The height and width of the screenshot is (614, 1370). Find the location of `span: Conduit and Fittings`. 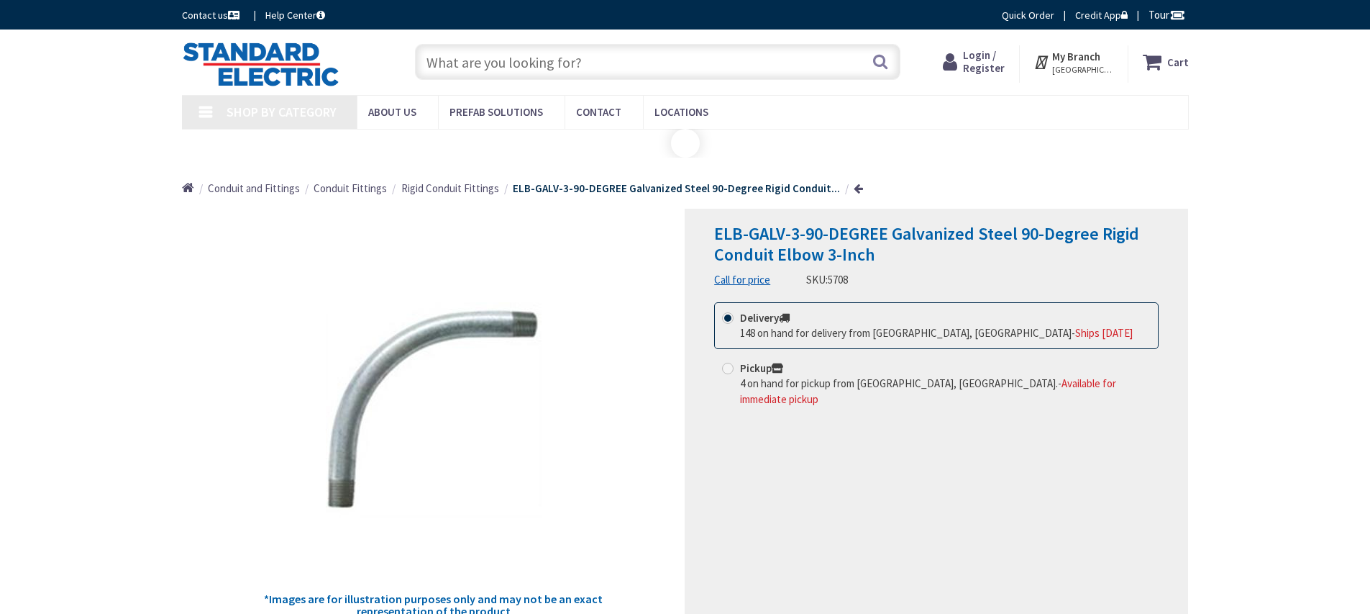

span: Conduit and Fittings is located at coordinates (254, 188).